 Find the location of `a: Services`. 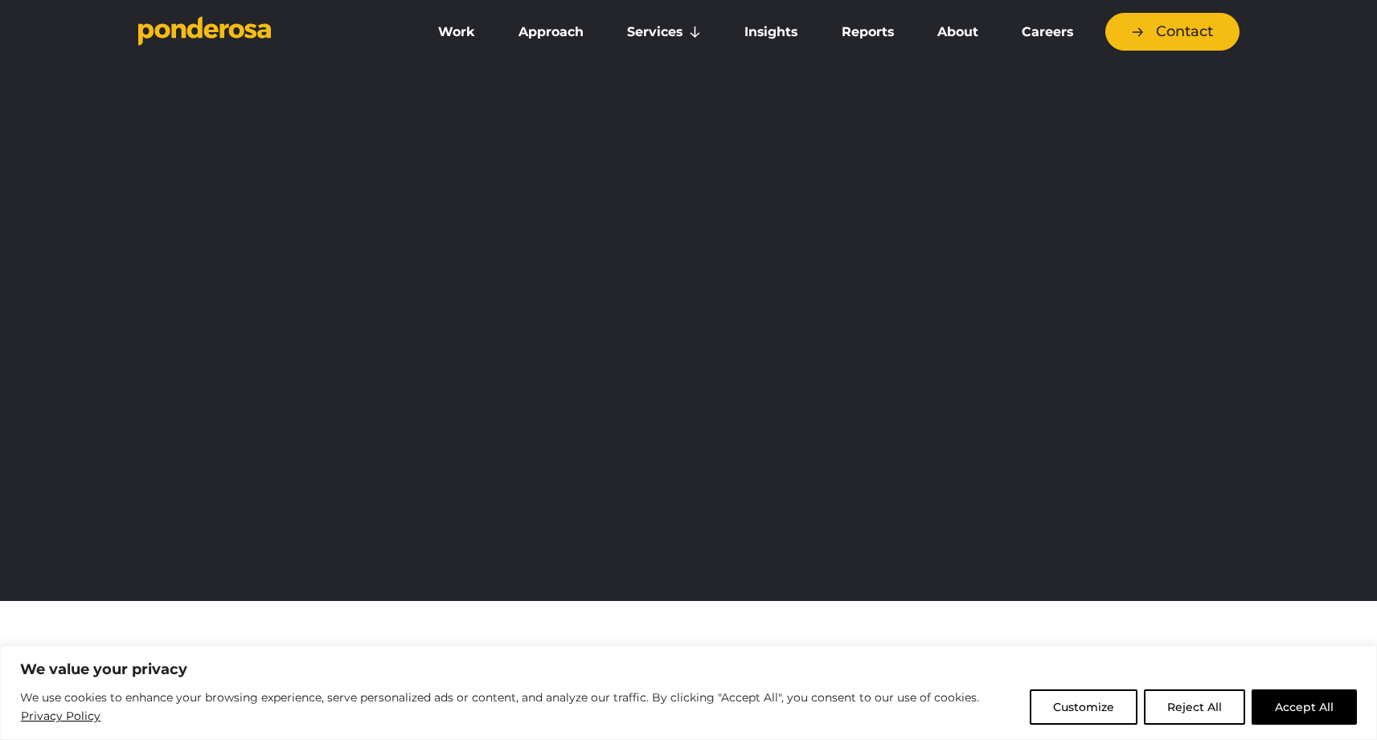

a: Services is located at coordinates (664, 32).